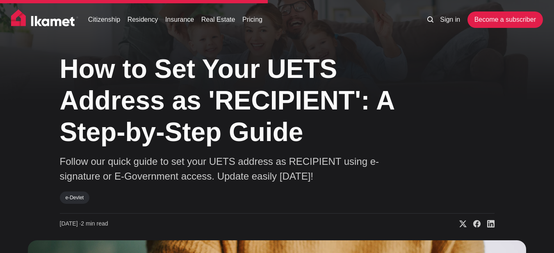 The image size is (554, 253). I want to click on a: Share on X, so click(460, 224).